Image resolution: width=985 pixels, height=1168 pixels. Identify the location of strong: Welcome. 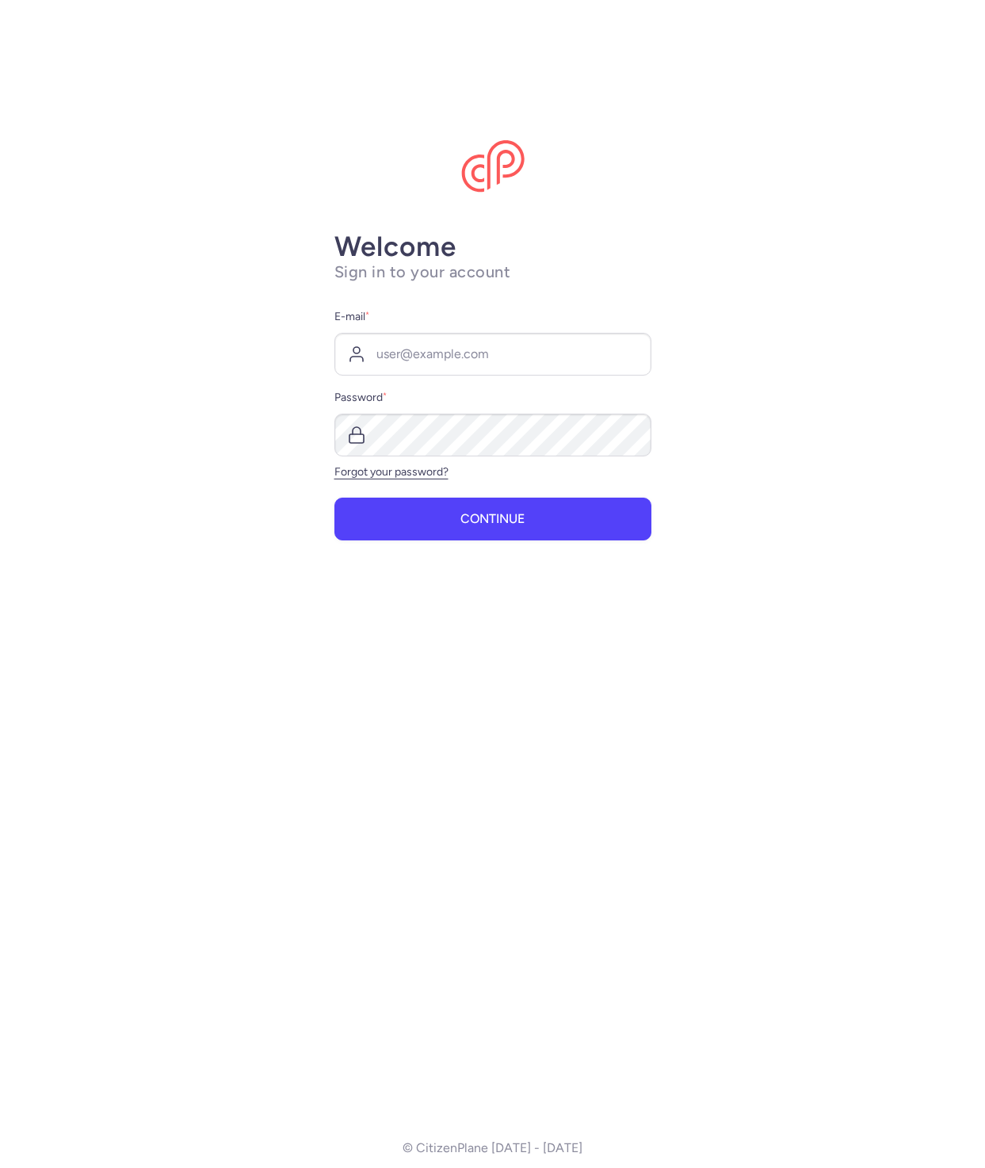
(396, 247).